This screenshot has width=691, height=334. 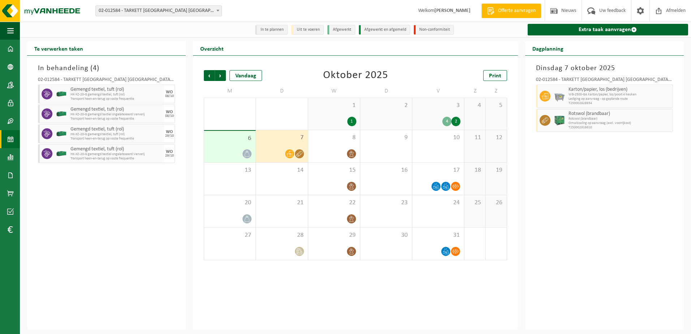 What do you see at coordinates (386, 235) in the screenshot?
I see `span: 30` at bounding box center [386, 235].